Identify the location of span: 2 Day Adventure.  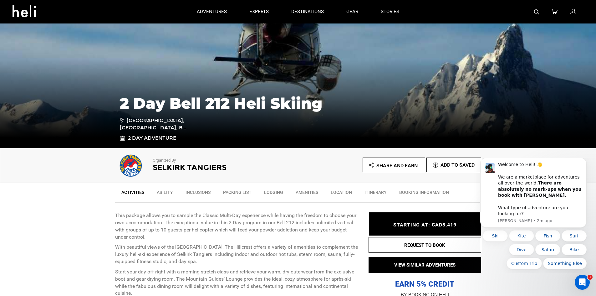
(152, 138).